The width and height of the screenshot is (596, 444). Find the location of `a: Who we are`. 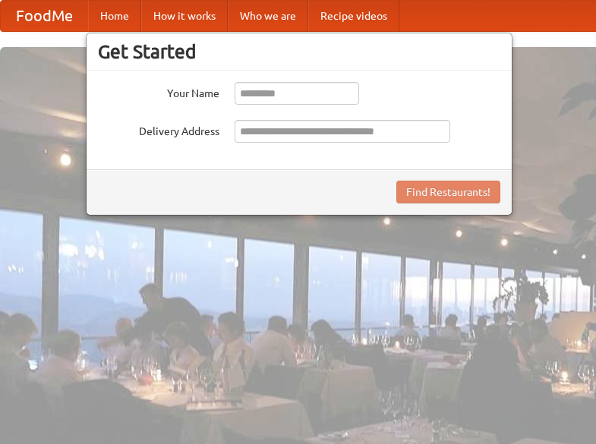

a: Who we are is located at coordinates (268, 16).